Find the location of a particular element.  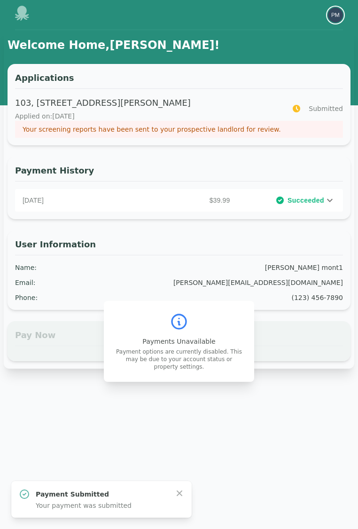

span: Succeeded is located at coordinates (306, 200).